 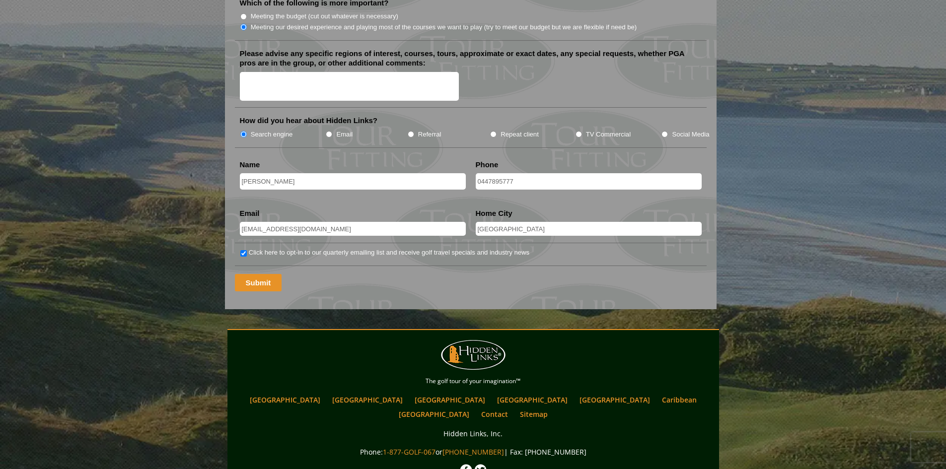 What do you see at coordinates (494, 214) in the screenshot?
I see `label: Home City` at bounding box center [494, 214].